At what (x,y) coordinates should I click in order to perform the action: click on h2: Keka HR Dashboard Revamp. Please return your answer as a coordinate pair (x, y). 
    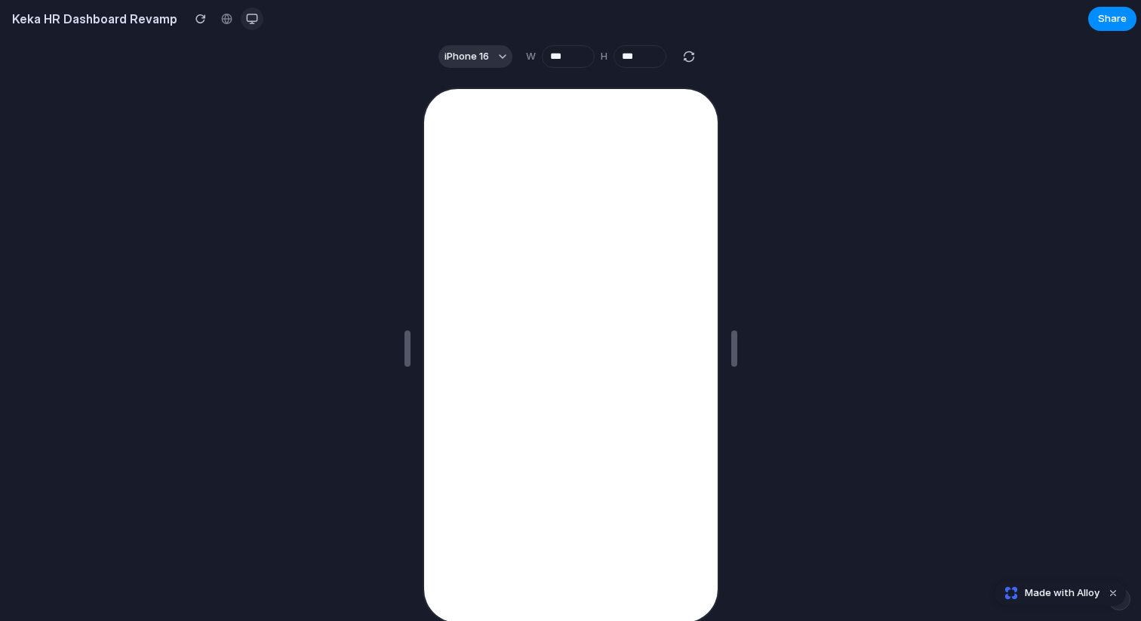
    Looking at the image, I should click on (91, 19).